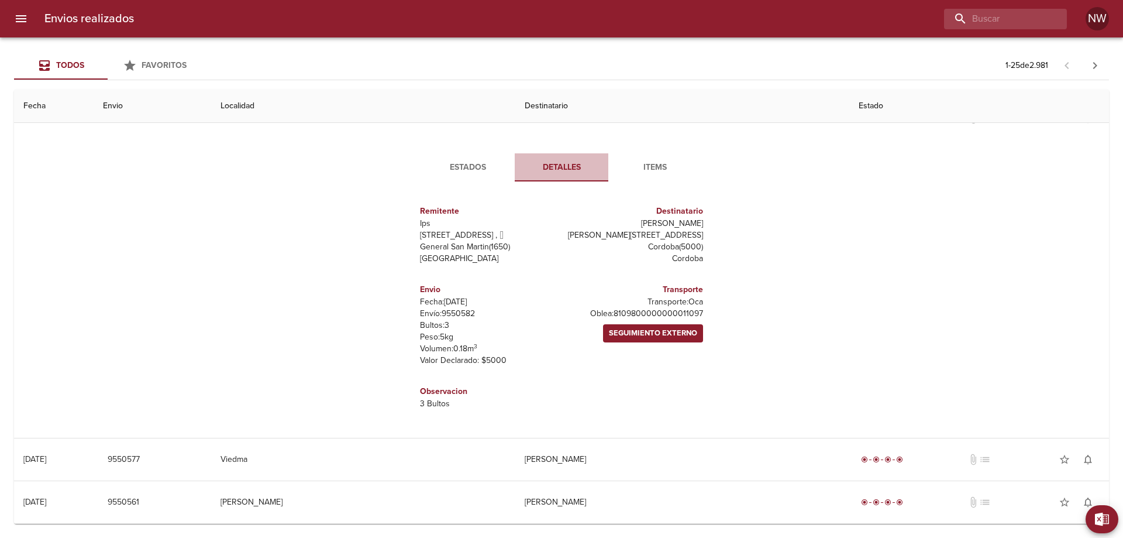  I want to click on p: Envío: 9550582, so click(489, 314).